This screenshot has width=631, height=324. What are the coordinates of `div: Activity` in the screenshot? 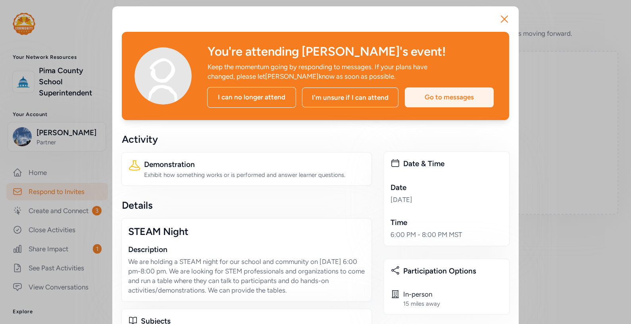 It's located at (247, 139).